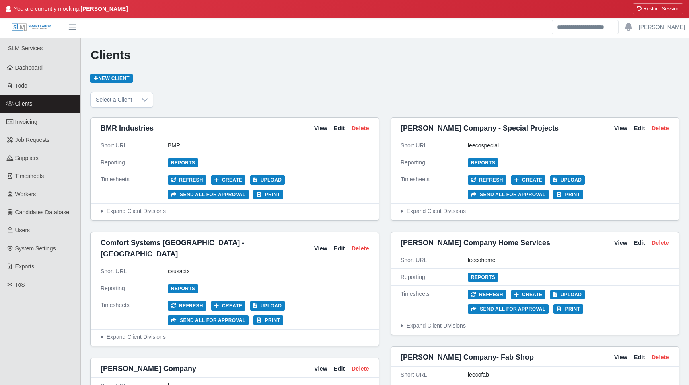  Describe the element at coordinates (26, 122) in the screenshot. I see `span: Invoicing` at that location.